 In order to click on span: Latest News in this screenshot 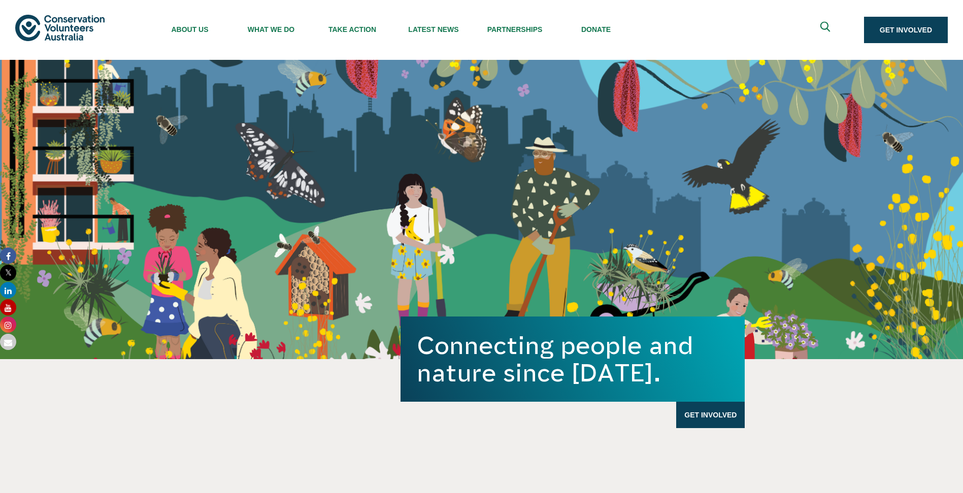, I will do `click(433, 29)`.